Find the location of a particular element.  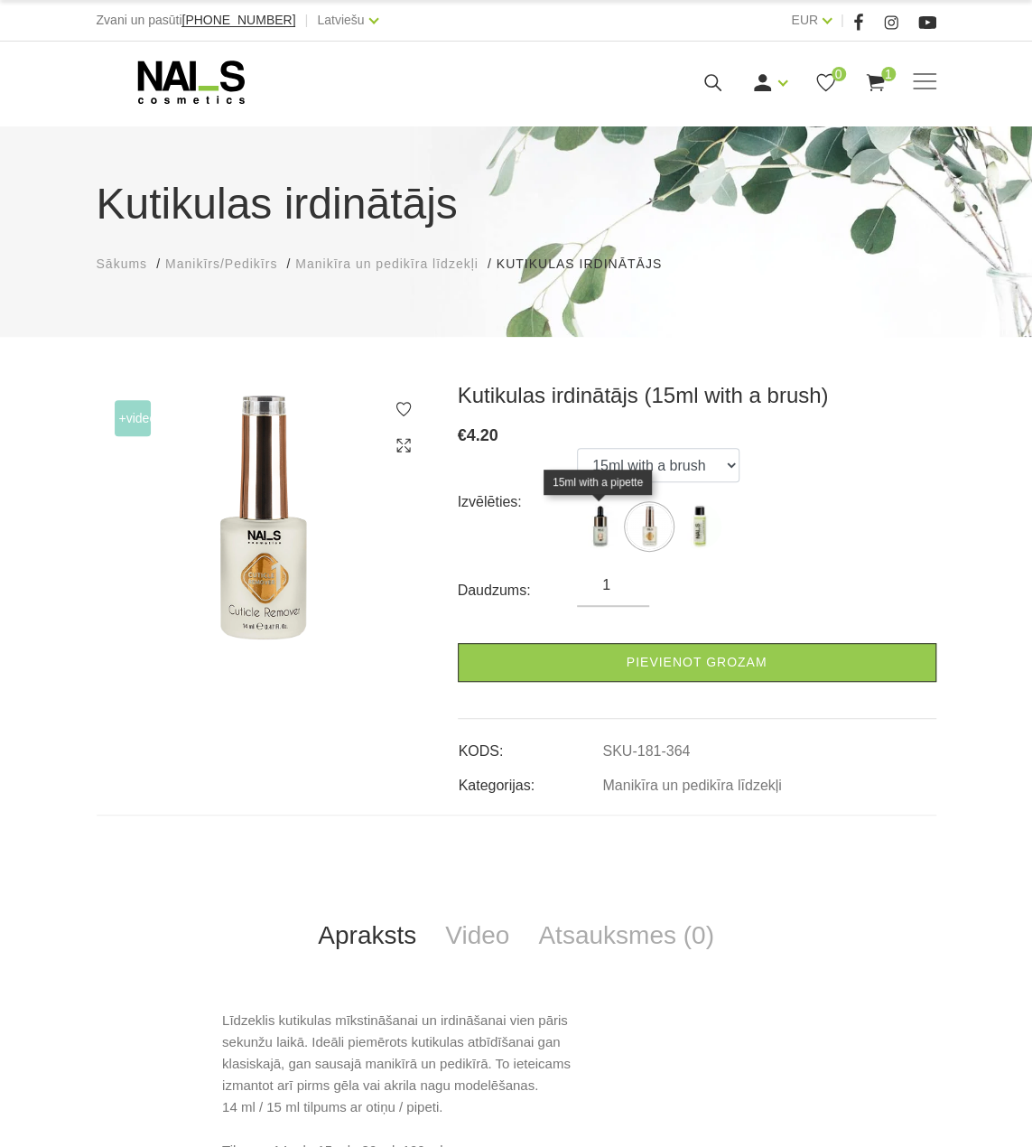

span: 0 is located at coordinates (839, 74).